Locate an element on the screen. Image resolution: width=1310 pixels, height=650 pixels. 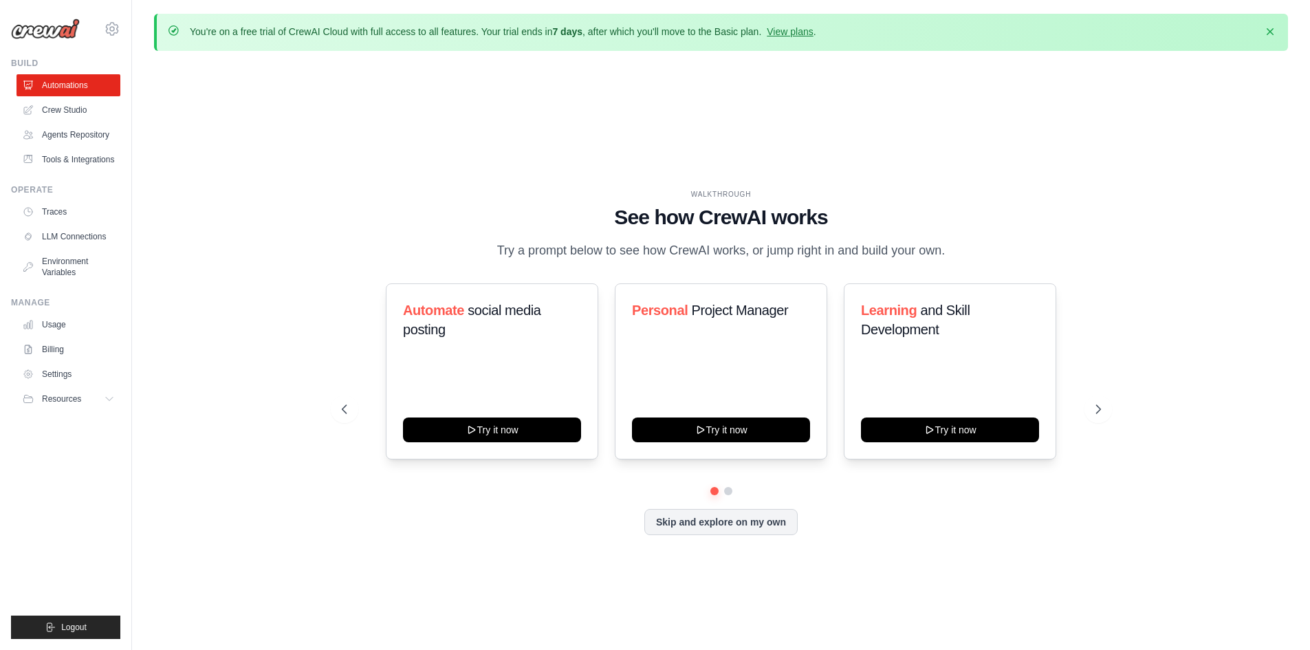
a: LLM Connections is located at coordinates (68, 237).